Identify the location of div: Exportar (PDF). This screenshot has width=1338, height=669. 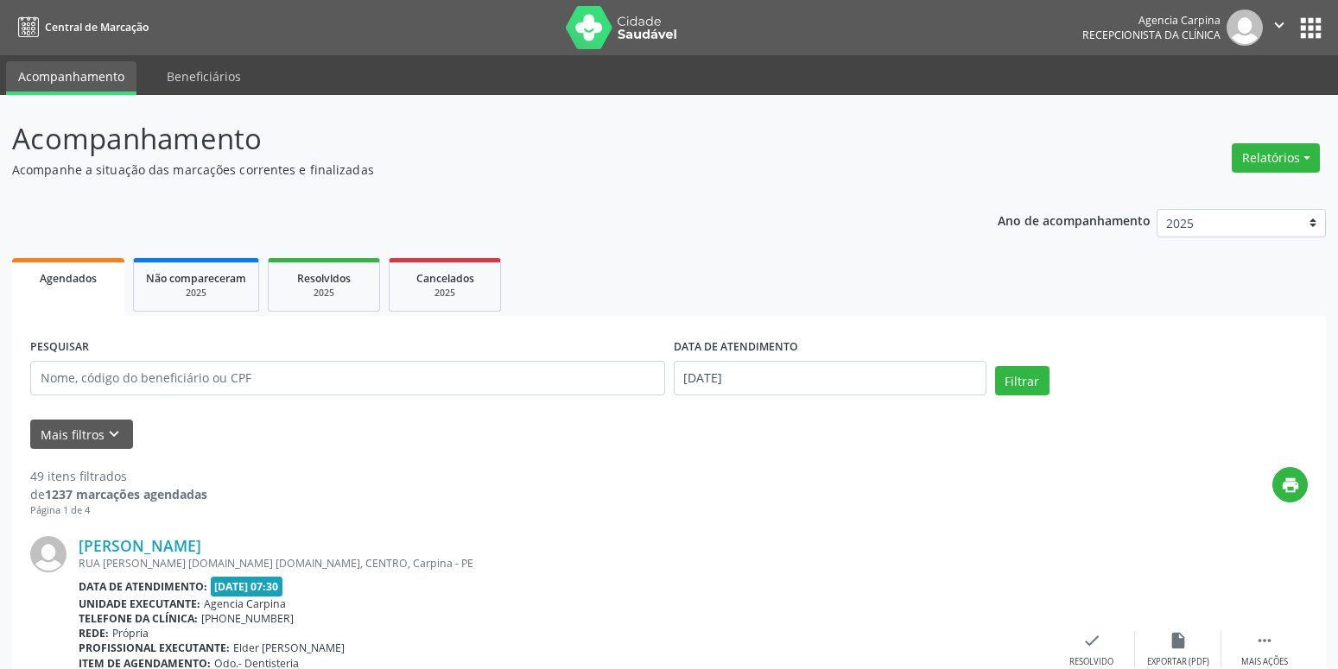
(1178, 662).